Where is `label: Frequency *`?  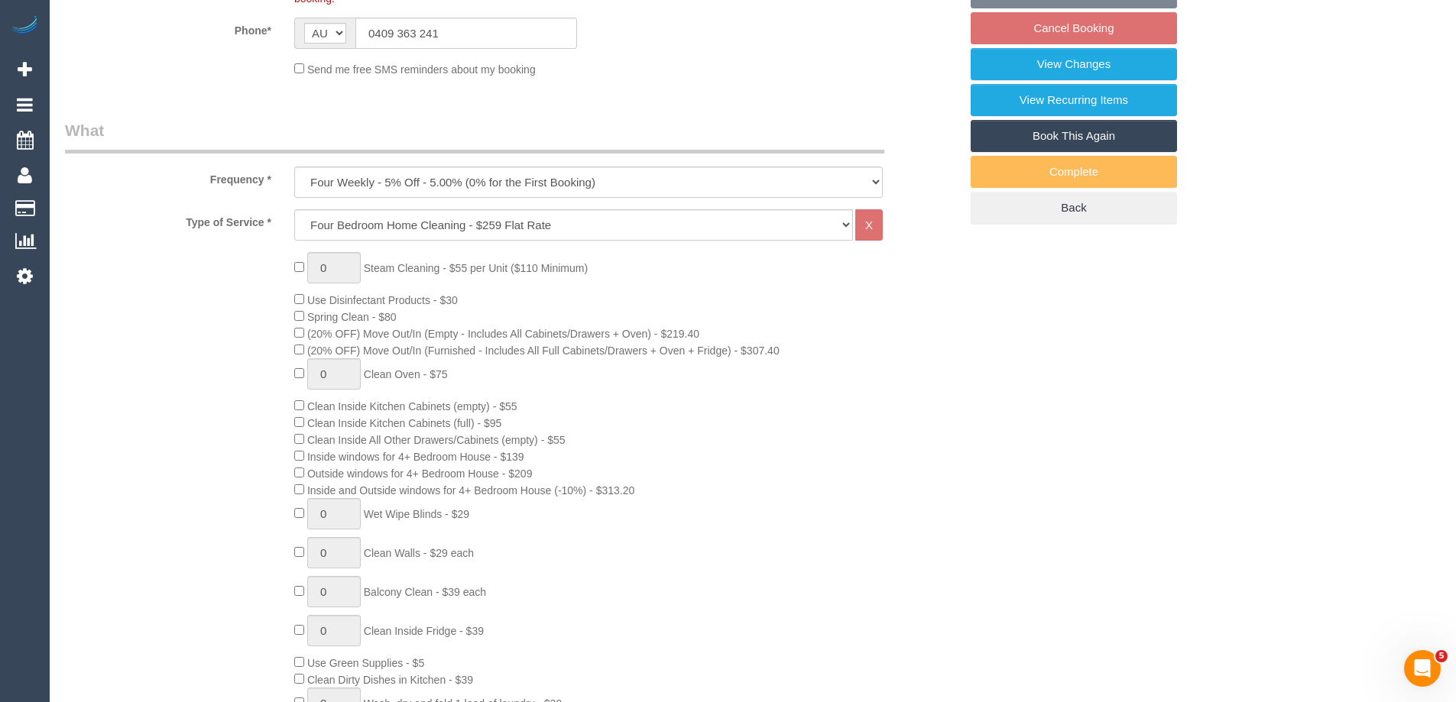
label: Frequency * is located at coordinates (168, 177).